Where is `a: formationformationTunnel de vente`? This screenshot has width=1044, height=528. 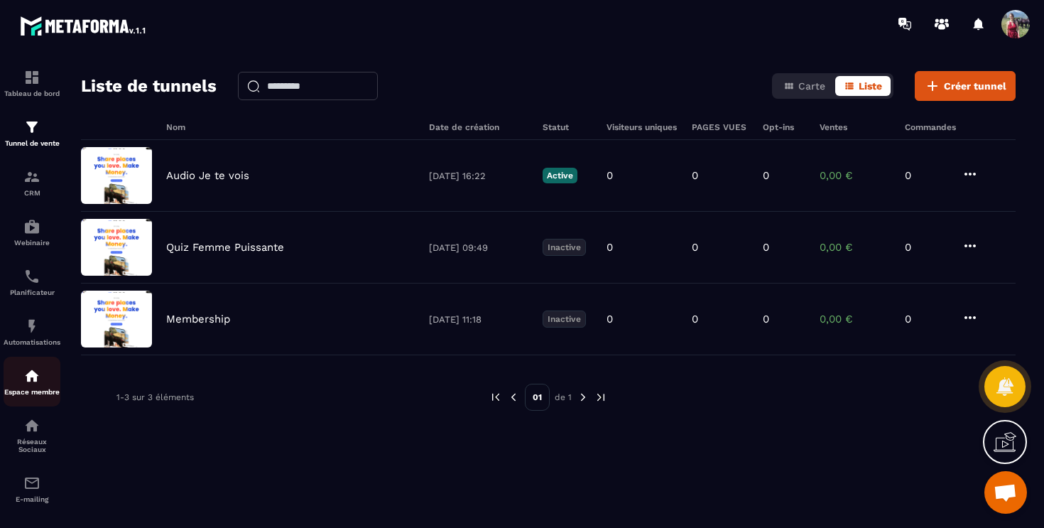
a: formationformationTunnel de vente is located at coordinates (32, 133).